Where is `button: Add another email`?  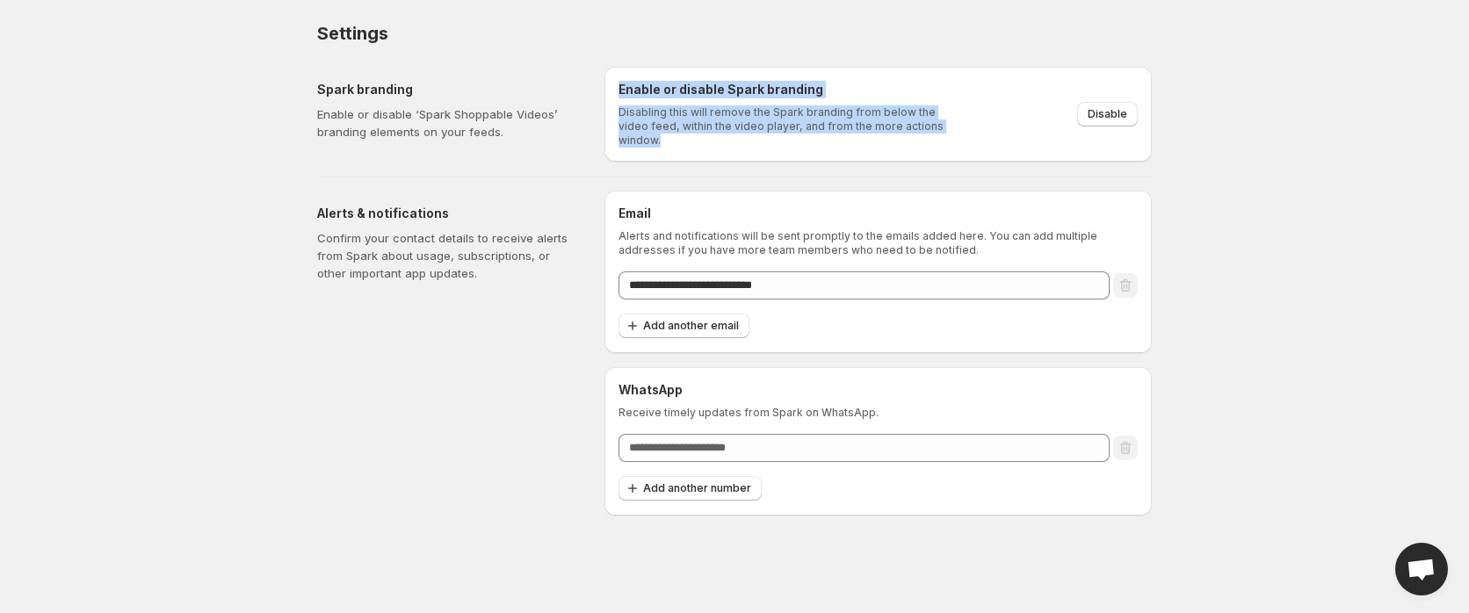
button: Add another email is located at coordinates (683, 326).